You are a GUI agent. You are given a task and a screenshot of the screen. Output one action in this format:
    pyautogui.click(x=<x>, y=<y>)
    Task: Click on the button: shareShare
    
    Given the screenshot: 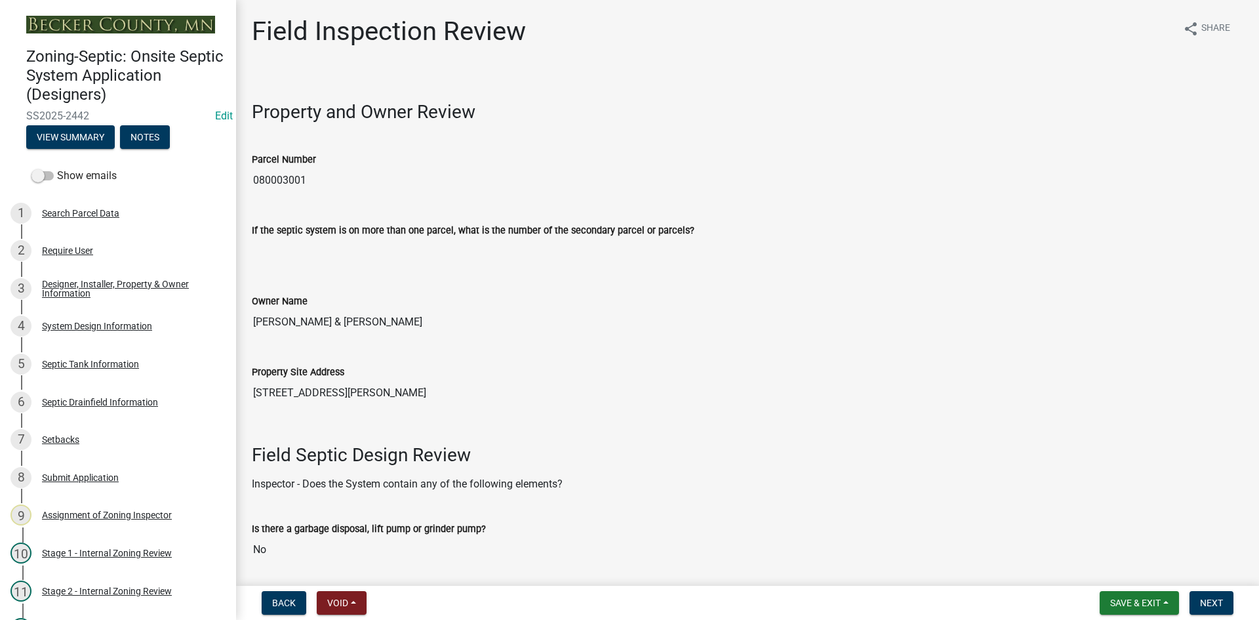 What is the action you would take?
    pyautogui.click(x=1207, y=28)
    